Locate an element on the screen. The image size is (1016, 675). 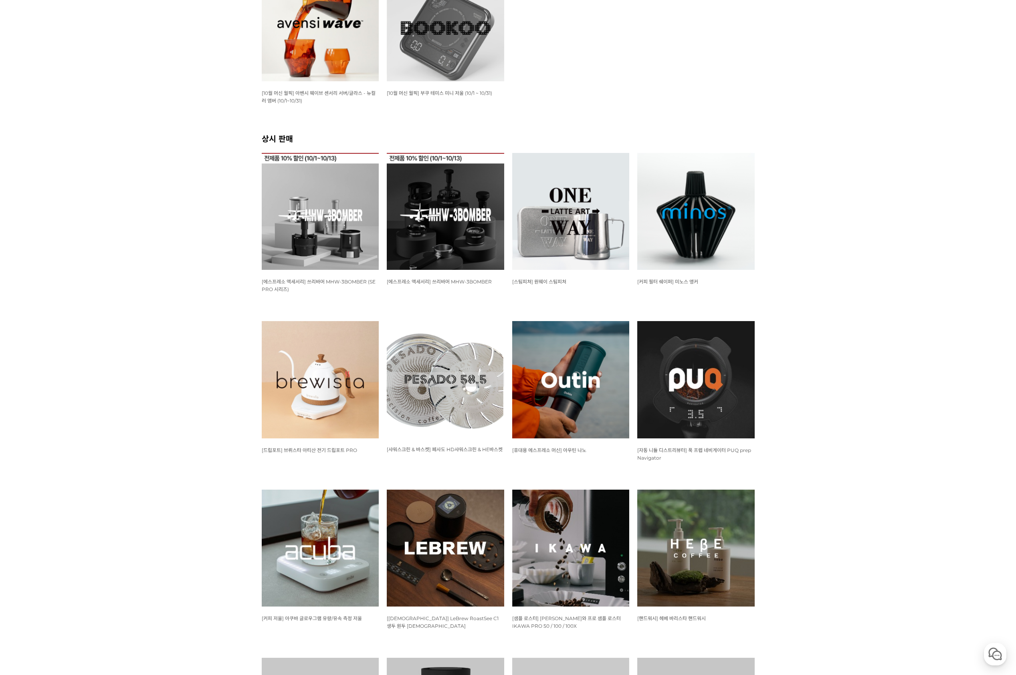
a: [핸드워시] 헤베 바리스타 핸드워시 is located at coordinates (671, 619).